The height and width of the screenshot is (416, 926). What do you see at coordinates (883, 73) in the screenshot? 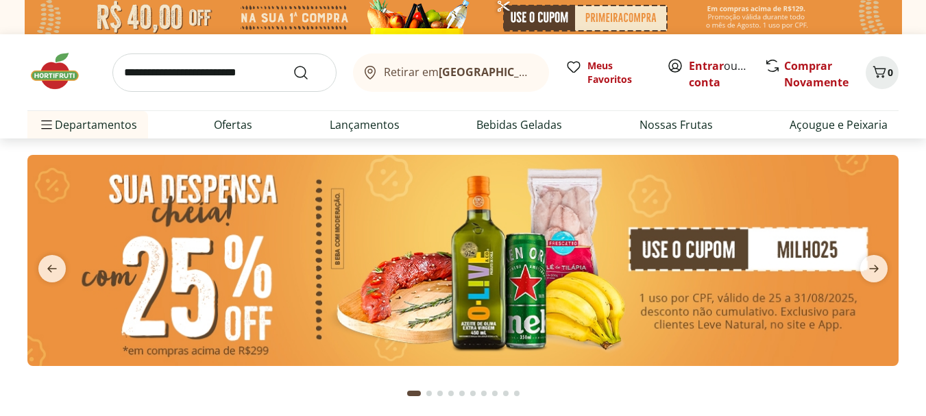
I see `button: Carrinho` at bounding box center [883, 73].